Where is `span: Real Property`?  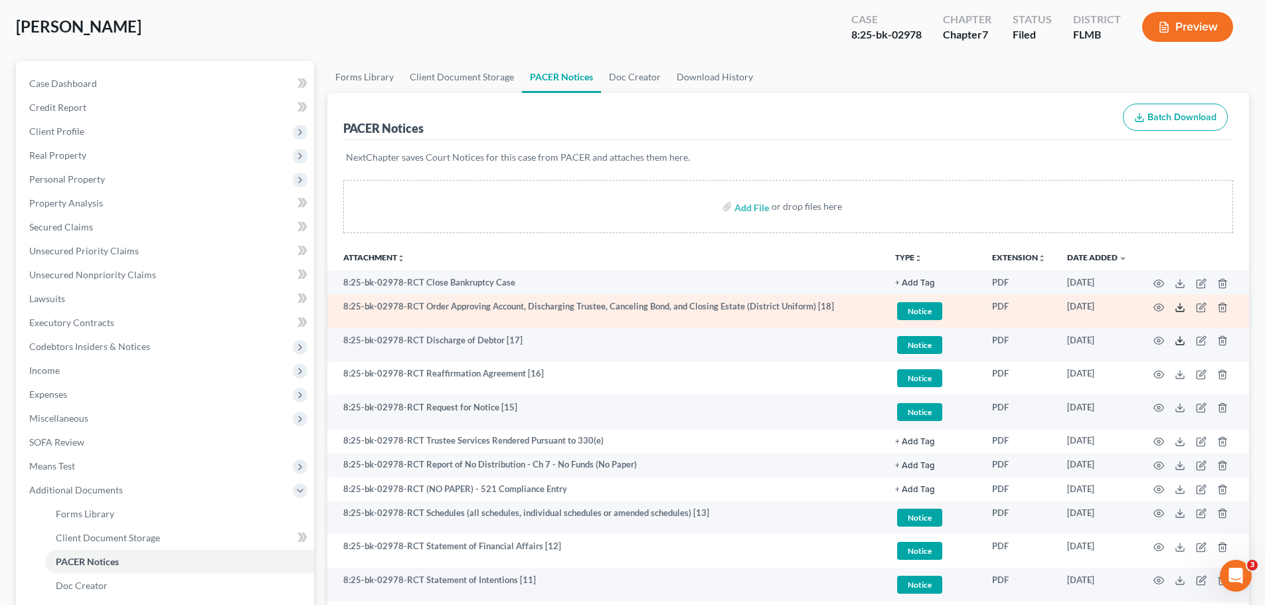 span: Real Property is located at coordinates (58, 155).